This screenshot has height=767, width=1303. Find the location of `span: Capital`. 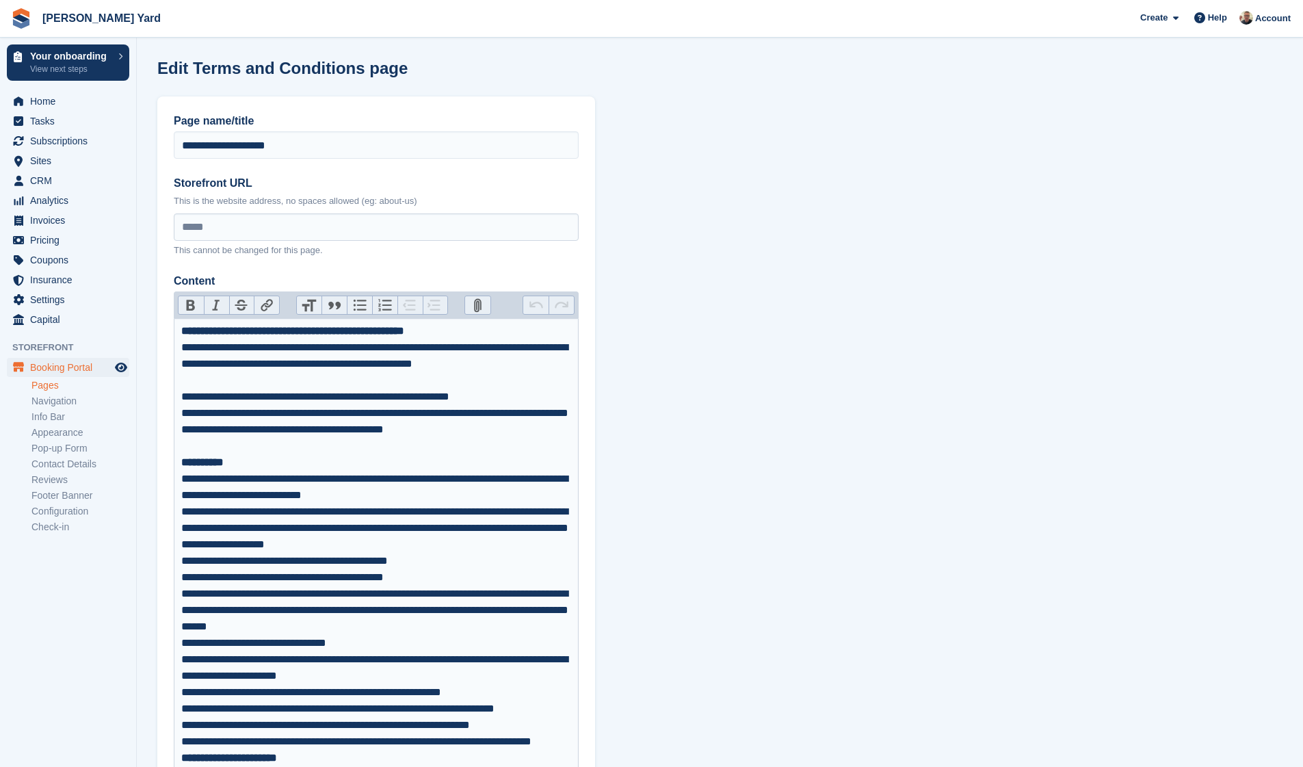

span: Capital is located at coordinates (71, 319).